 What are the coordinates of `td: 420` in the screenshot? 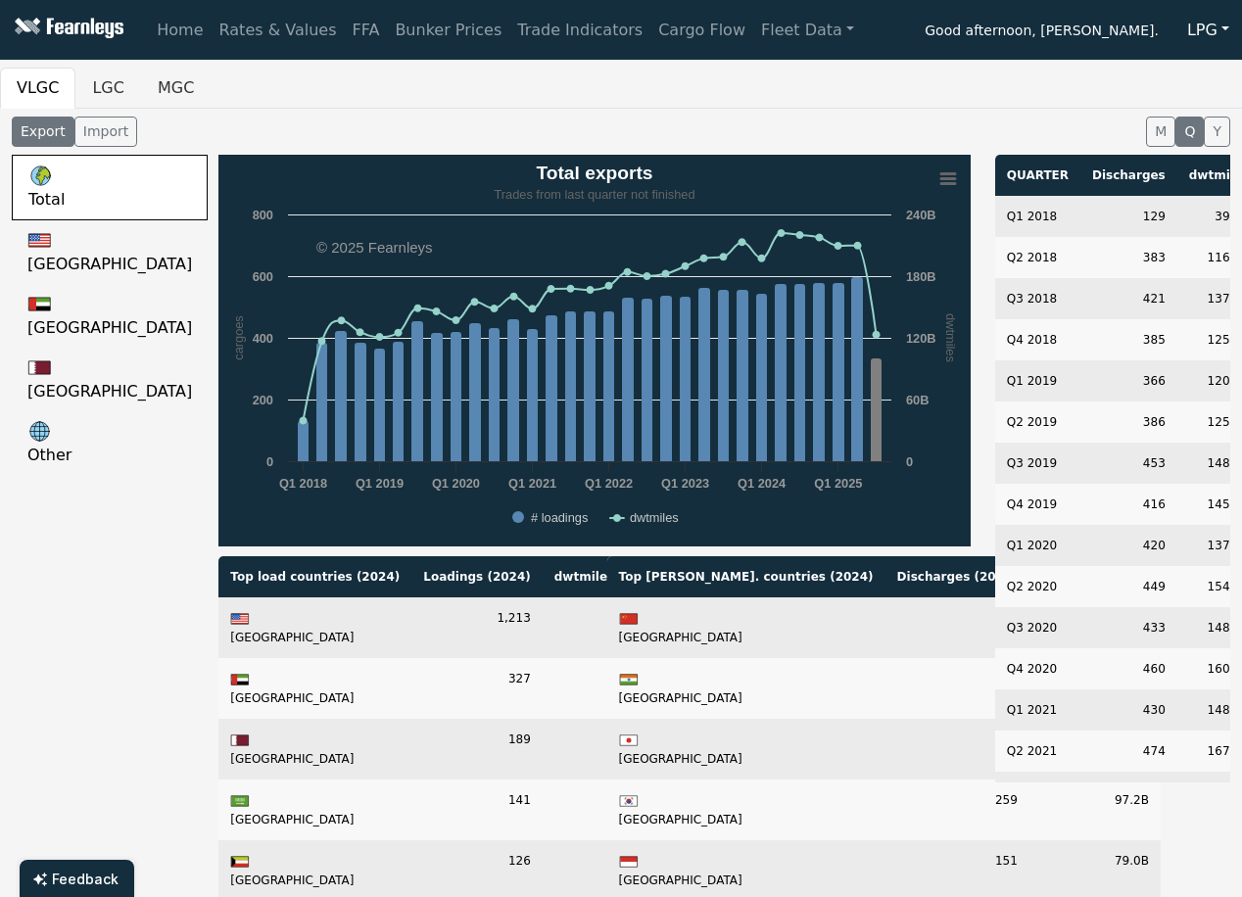 It's located at (1128, 546).